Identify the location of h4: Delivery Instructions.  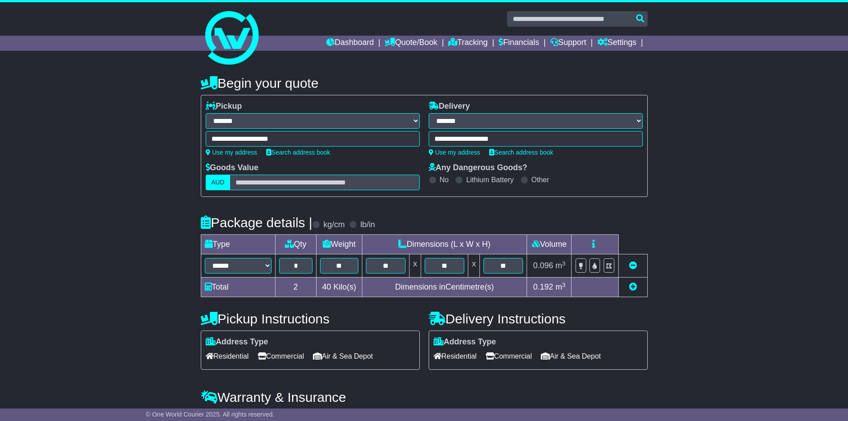
(538, 318).